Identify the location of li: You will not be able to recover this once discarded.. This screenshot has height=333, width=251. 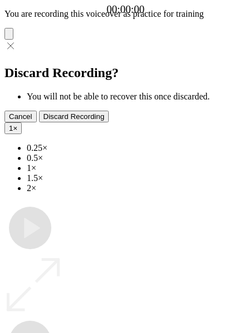
(137, 97).